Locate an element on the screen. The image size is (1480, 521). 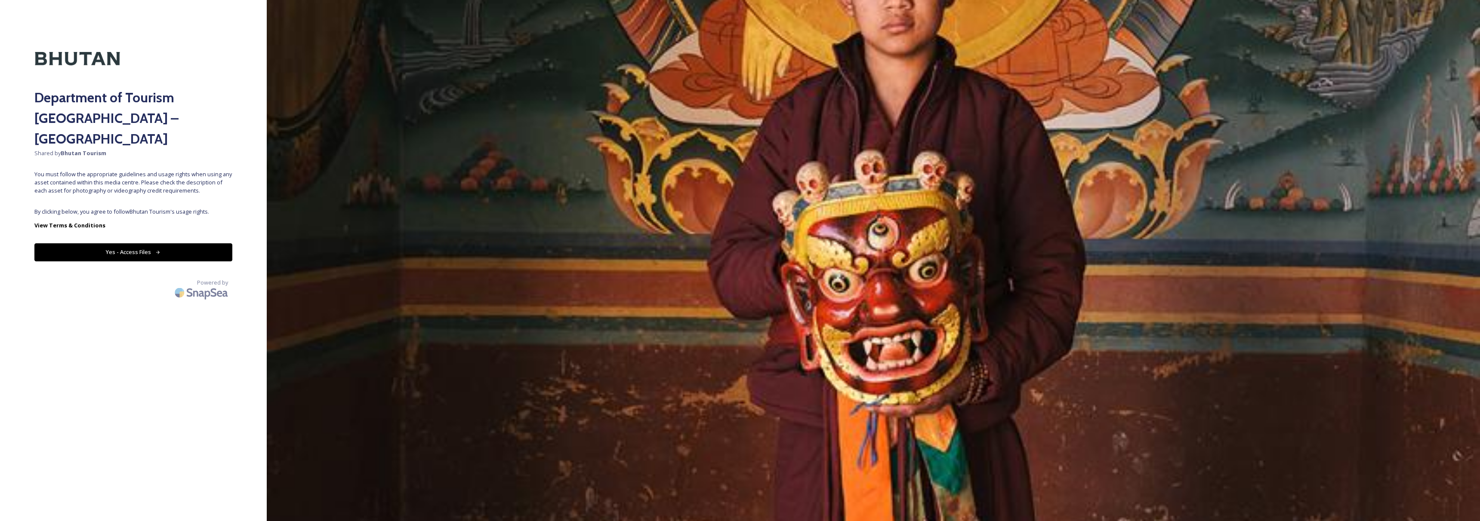
button: Yes - Access Files is located at coordinates (133, 252).